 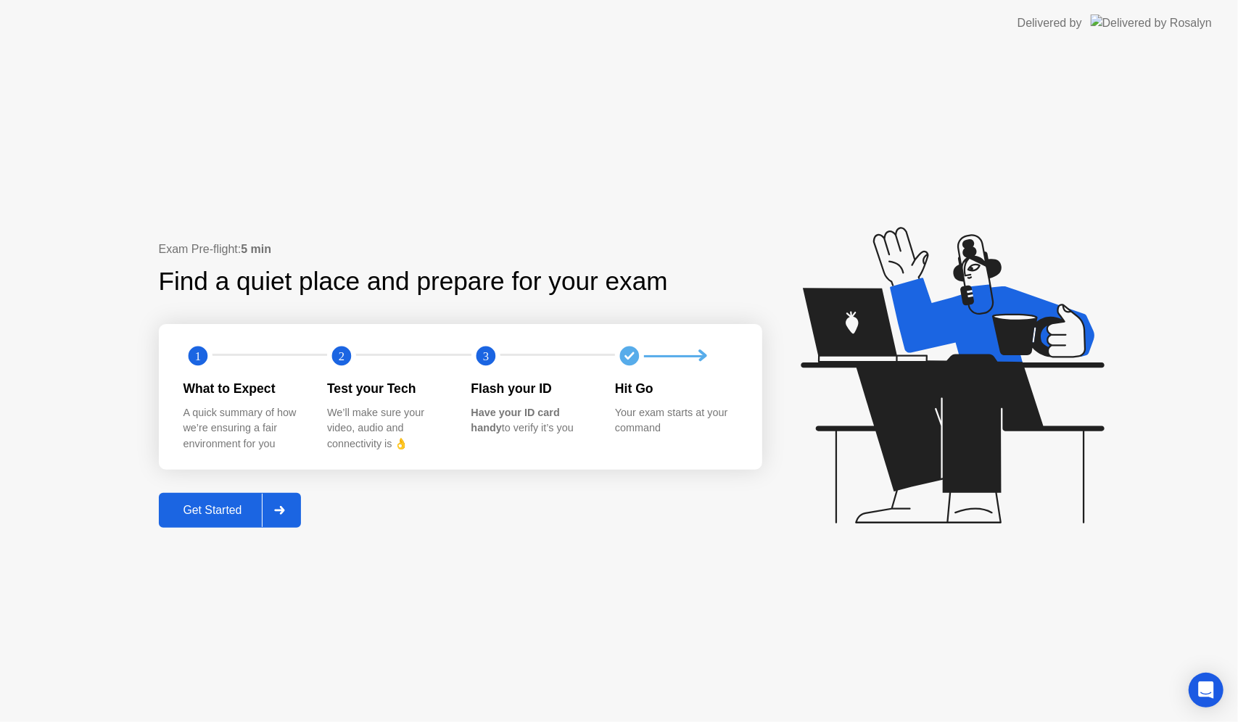 What do you see at coordinates (387, 429) in the screenshot?
I see `div: We’ll make sure your video, audio and connectivity is 👌` at bounding box center [387, 429].